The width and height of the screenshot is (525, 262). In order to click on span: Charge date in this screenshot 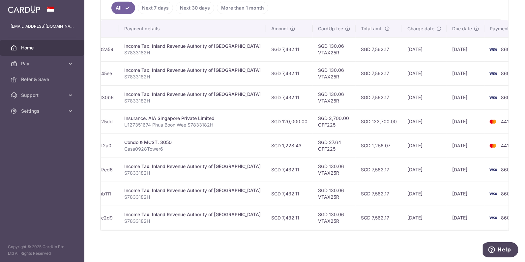, I will do `click(421, 29)`.